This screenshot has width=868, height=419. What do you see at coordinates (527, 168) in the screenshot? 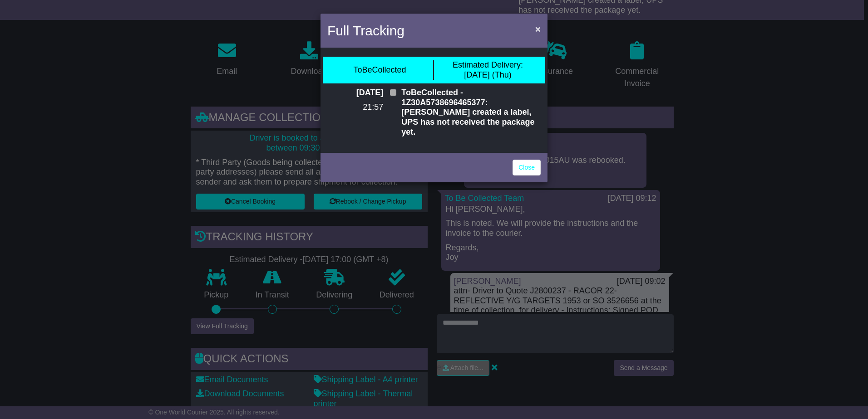
I see `a: Close` at bounding box center [527, 168].